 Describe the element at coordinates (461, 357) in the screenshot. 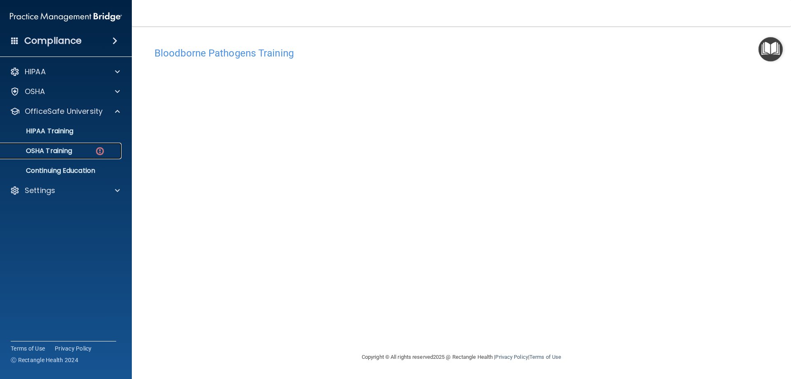

I see `div: Copyright © All rights reserved 2025 @ Rectangle Health | |` at that location.